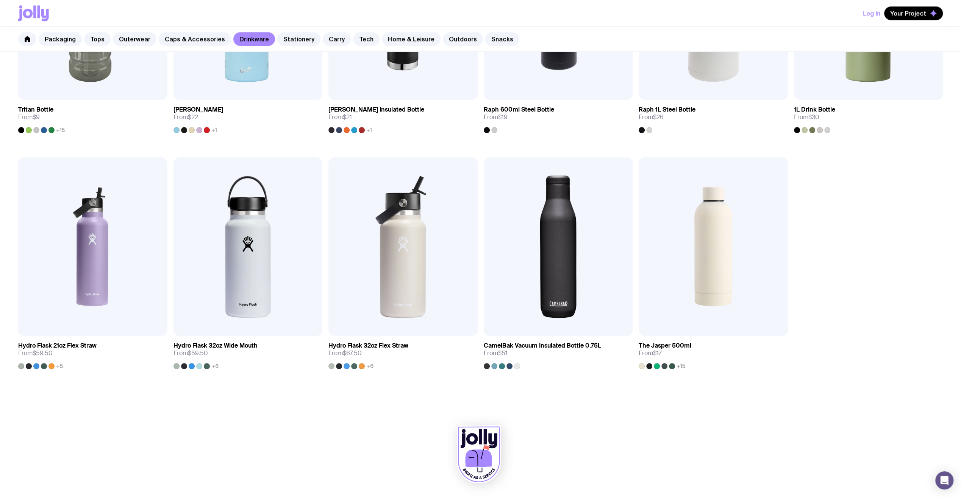  Describe the element at coordinates (411, 39) in the screenshot. I see `a: Home & Leisure` at that location.